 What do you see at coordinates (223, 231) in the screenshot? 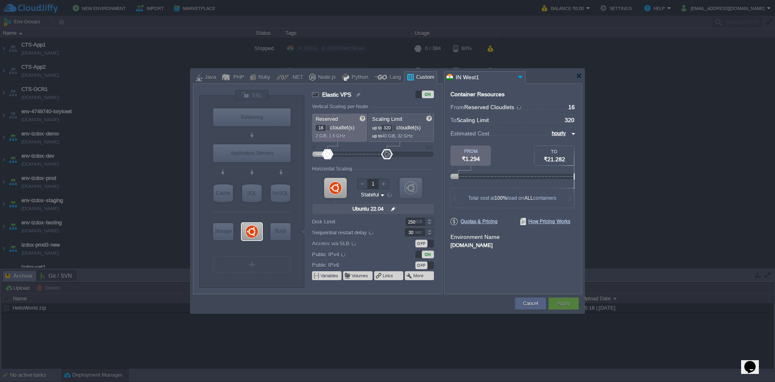
I see `div: Storage` at bounding box center [223, 231].